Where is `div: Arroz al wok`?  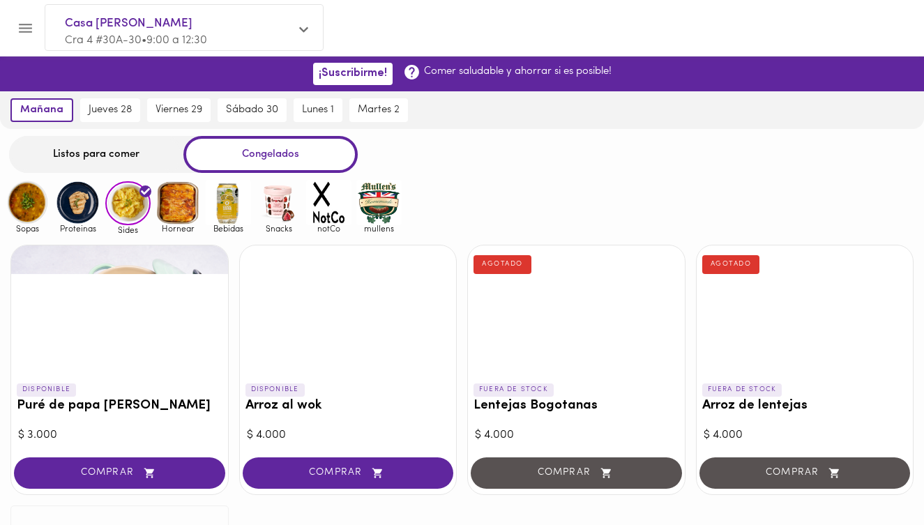
div: Arroz al wok is located at coordinates (348, 312).